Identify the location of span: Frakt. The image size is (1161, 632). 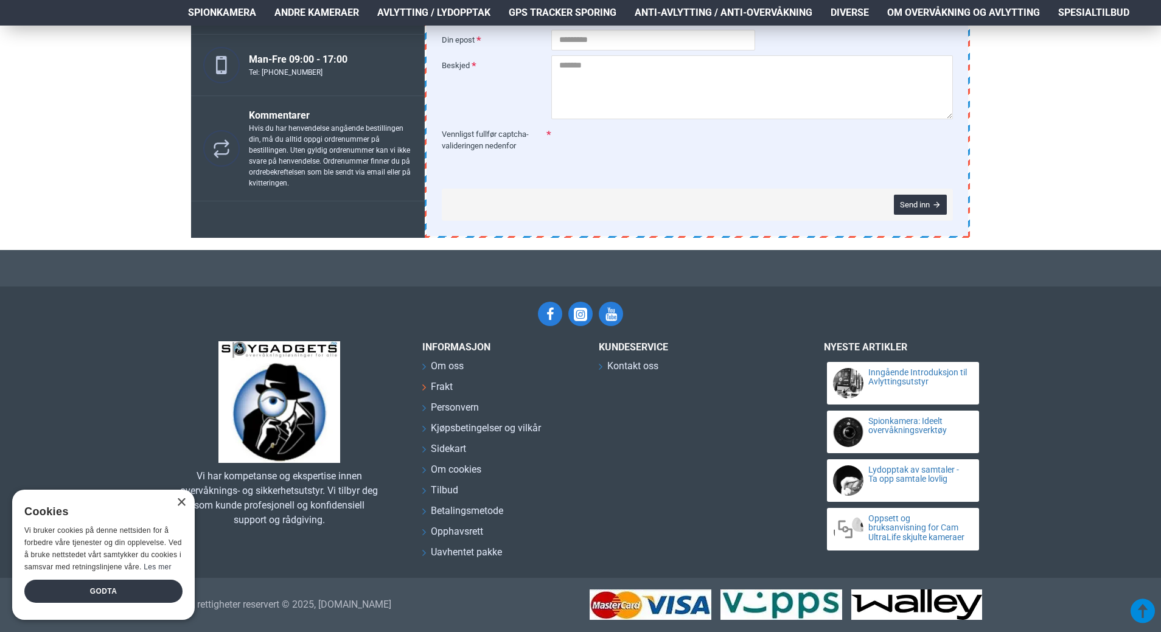
(442, 387).